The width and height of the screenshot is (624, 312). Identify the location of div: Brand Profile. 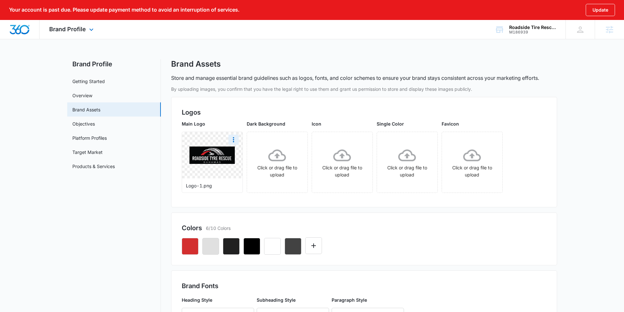
(72, 29).